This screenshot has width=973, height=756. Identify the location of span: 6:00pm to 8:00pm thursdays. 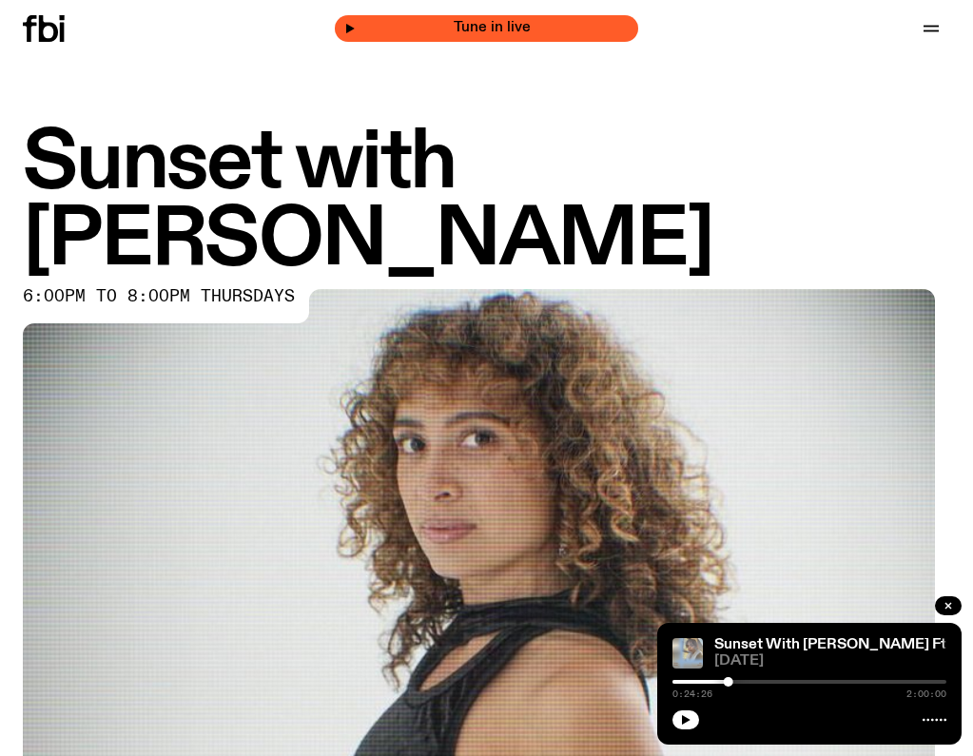
(159, 297).